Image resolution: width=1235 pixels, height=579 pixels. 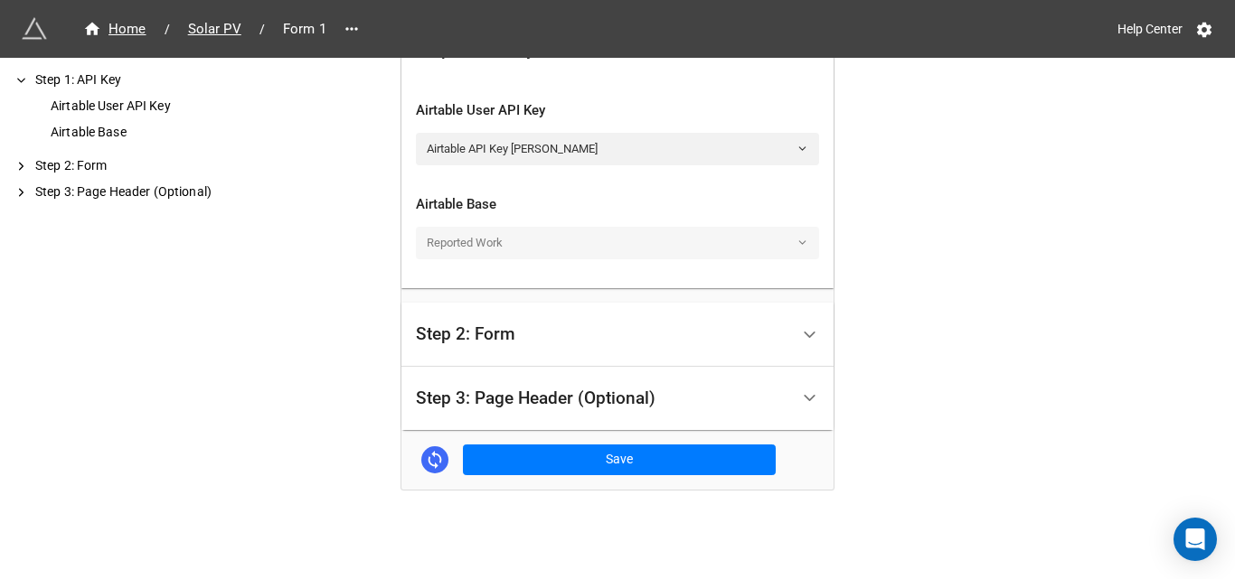 What do you see at coordinates (305, 29) in the screenshot?
I see `span: Form 1` at bounding box center [305, 29].